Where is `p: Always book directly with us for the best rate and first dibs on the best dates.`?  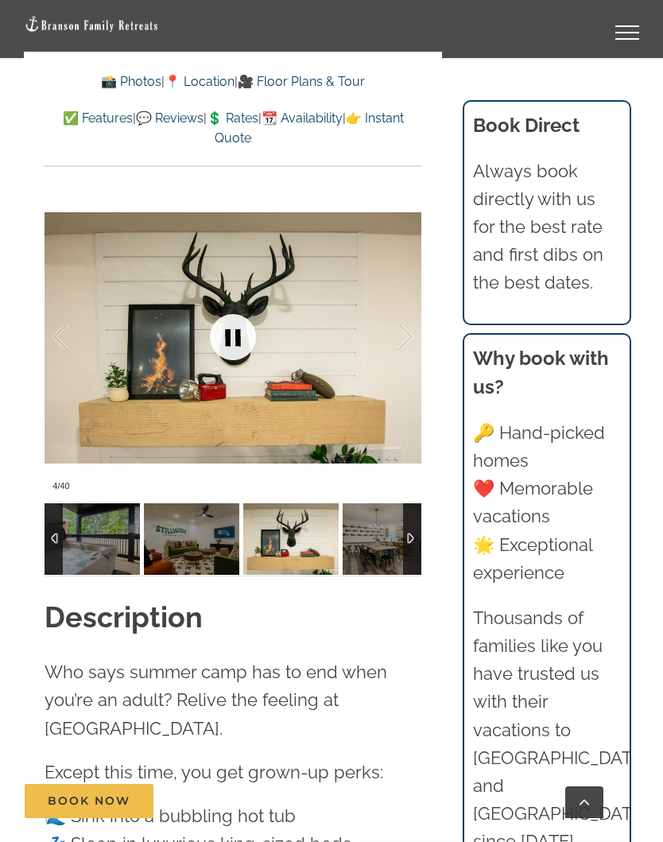 p: Always book directly with us for the best rate and first dibs on the best dates. is located at coordinates (546, 227).